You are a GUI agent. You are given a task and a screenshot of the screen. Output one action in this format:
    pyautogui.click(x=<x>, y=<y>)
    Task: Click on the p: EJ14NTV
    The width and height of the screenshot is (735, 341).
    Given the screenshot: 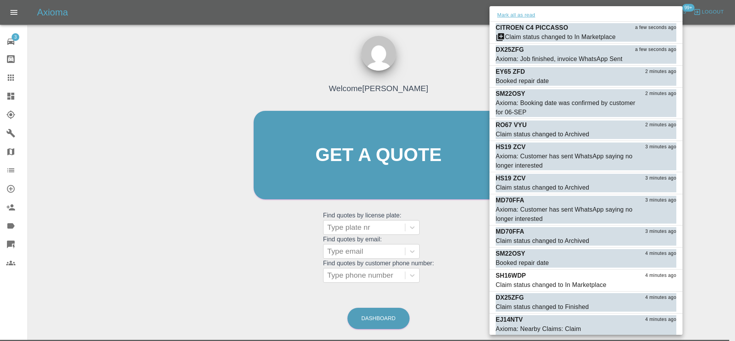 What is the action you would take?
    pyautogui.click(x=509, y=320)
    